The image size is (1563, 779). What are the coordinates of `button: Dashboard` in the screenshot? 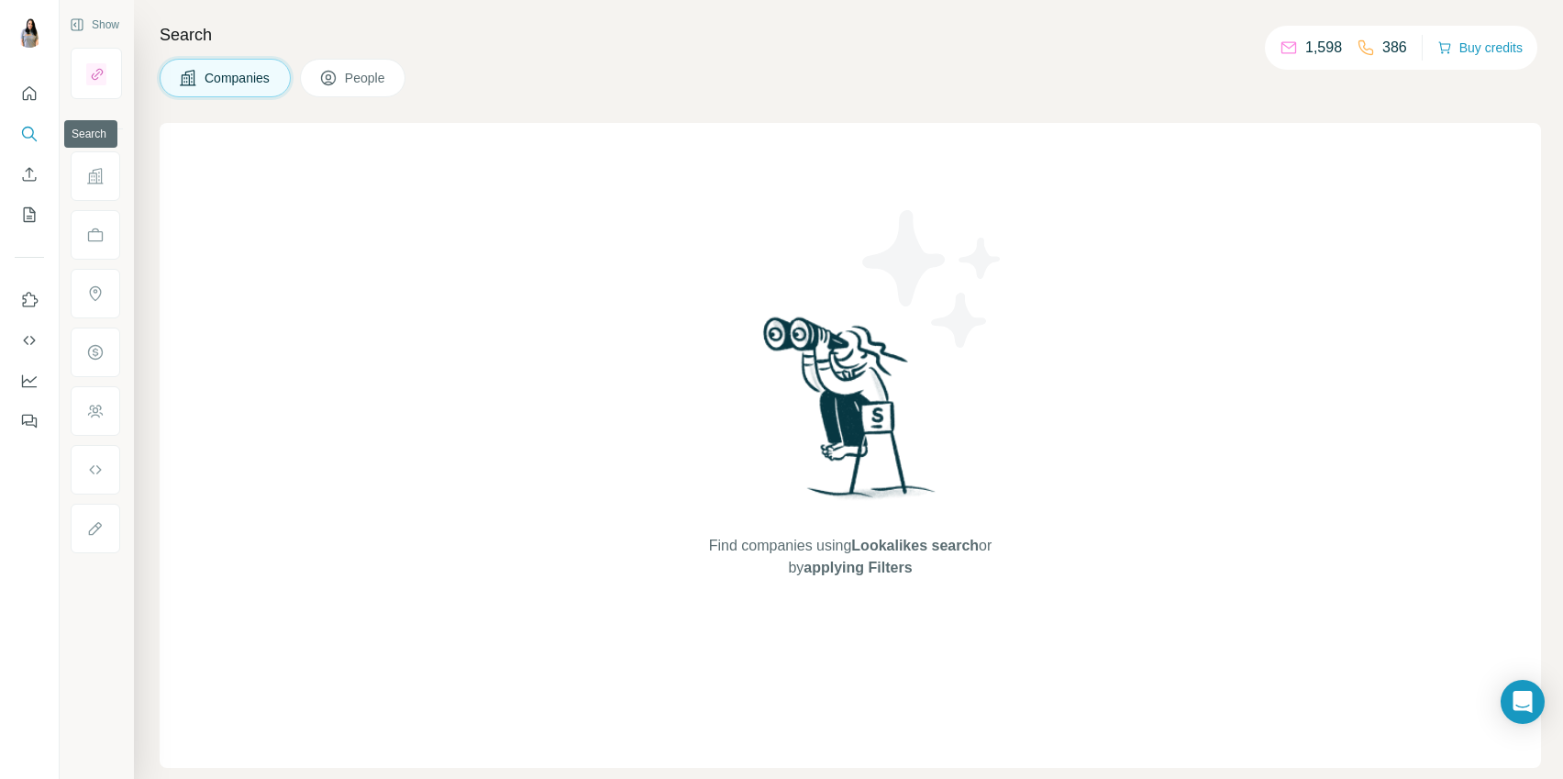 It's located at (29, 381).